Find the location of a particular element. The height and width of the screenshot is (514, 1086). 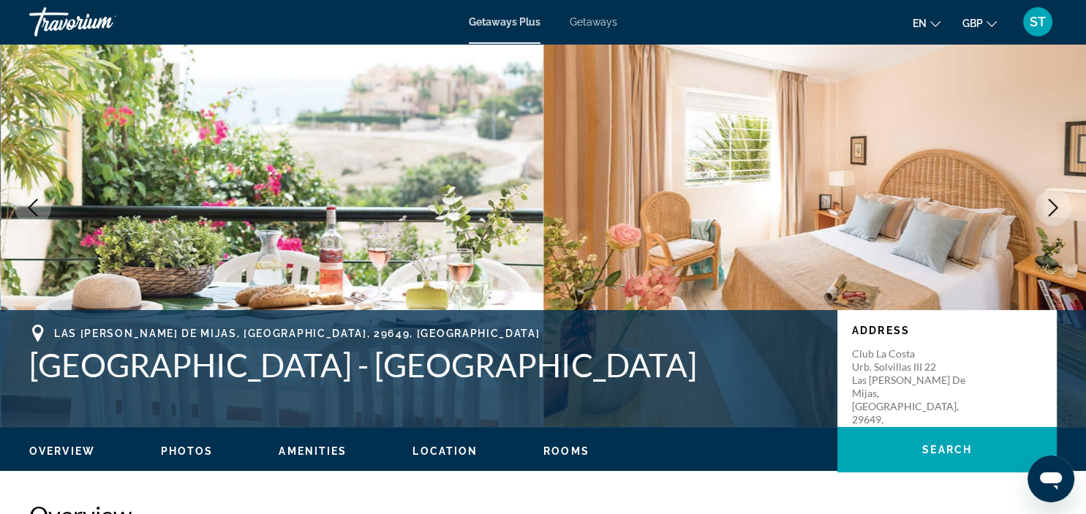

button: Search is located at coordinates (947, 450).